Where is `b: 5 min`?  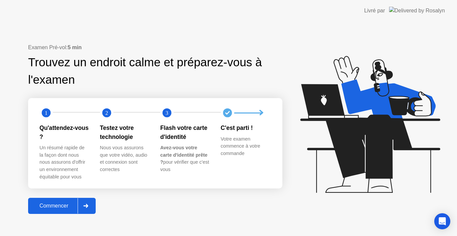 b: 5 min is located at coordinates (75, 47).